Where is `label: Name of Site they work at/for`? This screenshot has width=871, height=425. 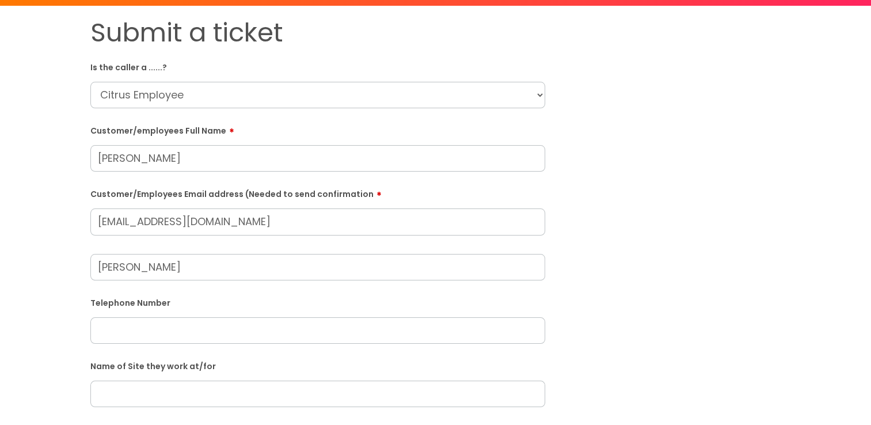
label: Name of Site they work at/for is located at coordinates (318, 365).